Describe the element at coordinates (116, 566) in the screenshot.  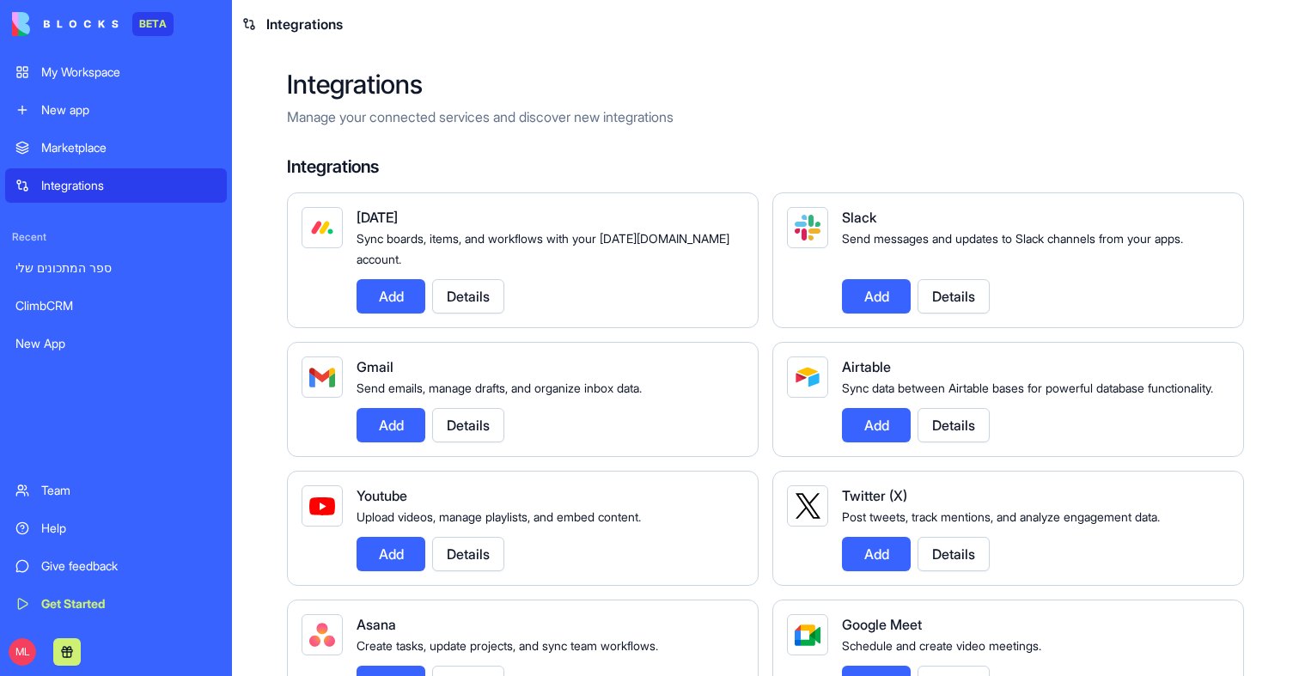
I see `a: Give feedback` at that location.